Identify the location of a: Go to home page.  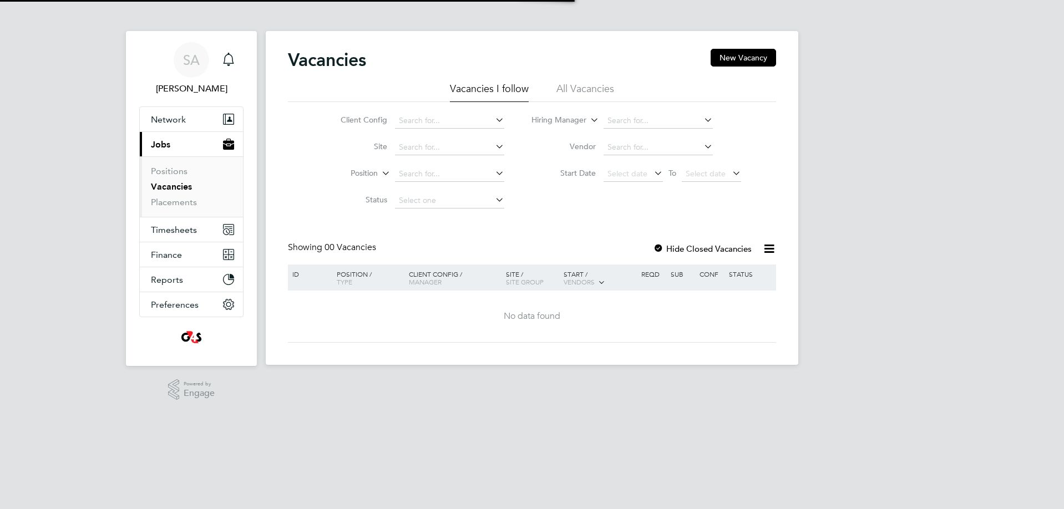
(191, 337).